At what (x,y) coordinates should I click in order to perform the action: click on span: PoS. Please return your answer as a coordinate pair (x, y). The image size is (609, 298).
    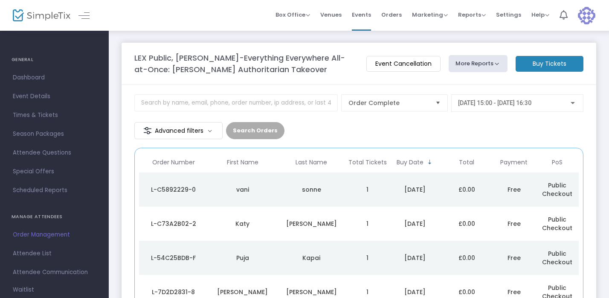
    Looking at the image, I should click on (557, 162).